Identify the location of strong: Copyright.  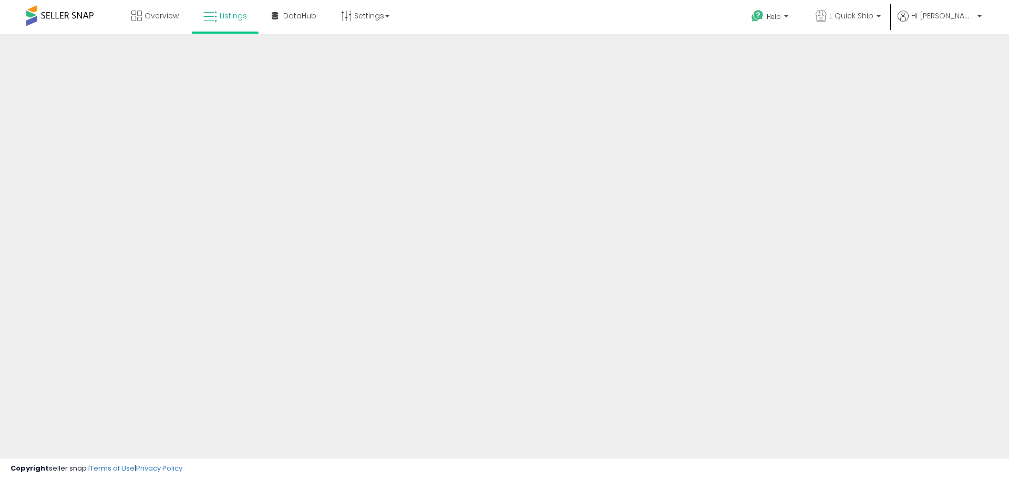
(29, 468).